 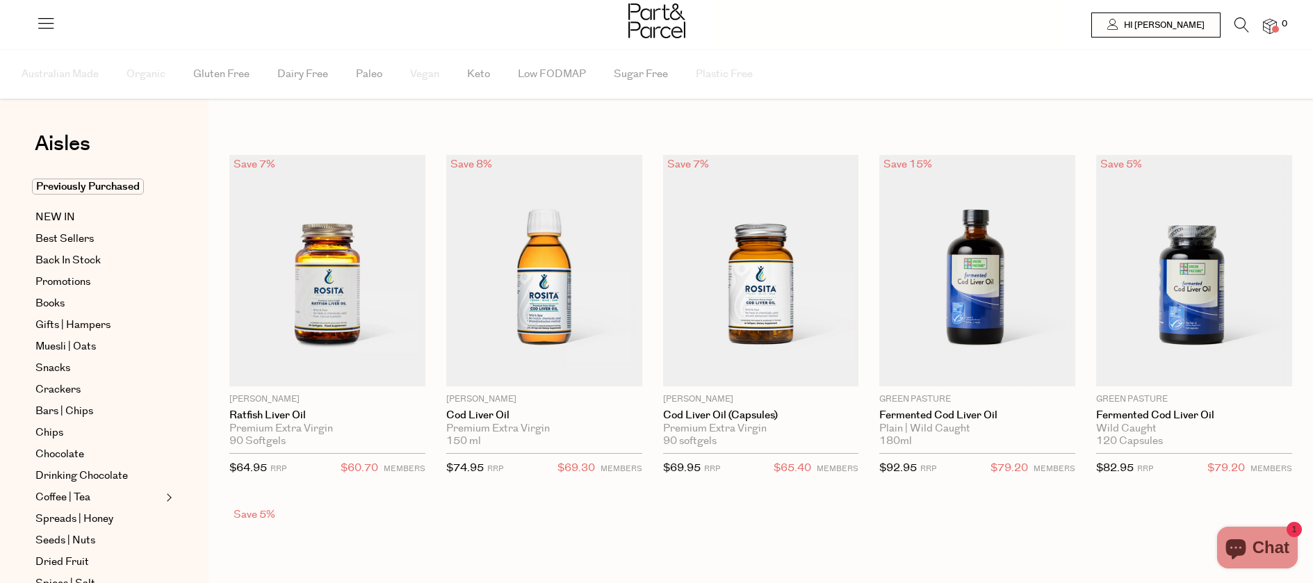 I want to click on span: Vegan, so click(x=425, y=74).